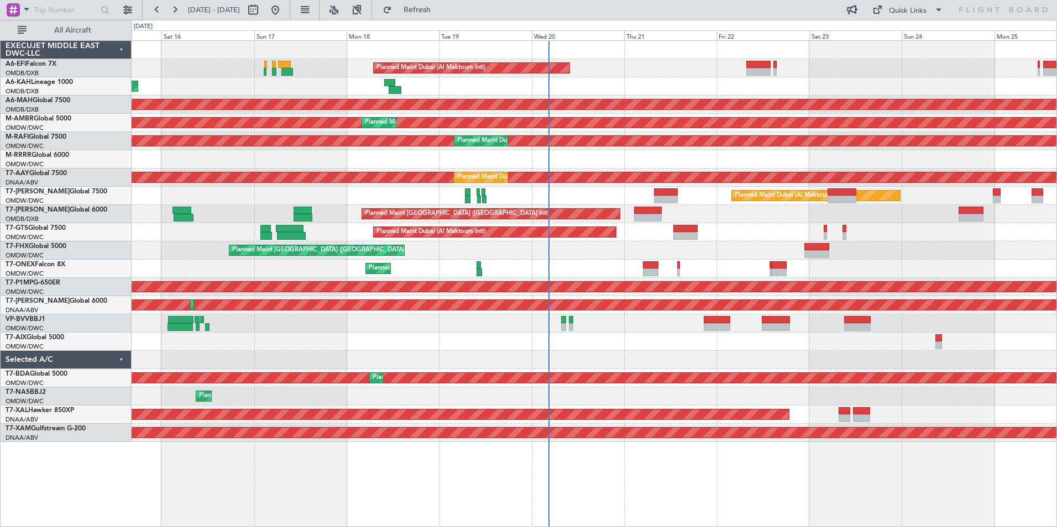 This screenshot has height=527, width=1057. Describe the element at coordinates (38, 119) in the screenshot. I see `a: M-AMBRGlobal 5000` at that location.